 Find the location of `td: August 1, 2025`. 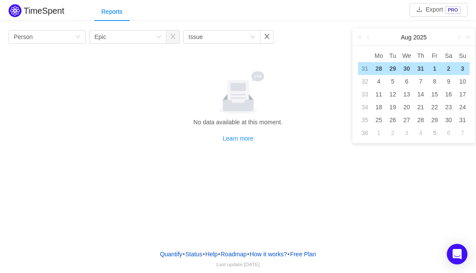

td: August 1, 2025 is located at coordinates (434, 69).